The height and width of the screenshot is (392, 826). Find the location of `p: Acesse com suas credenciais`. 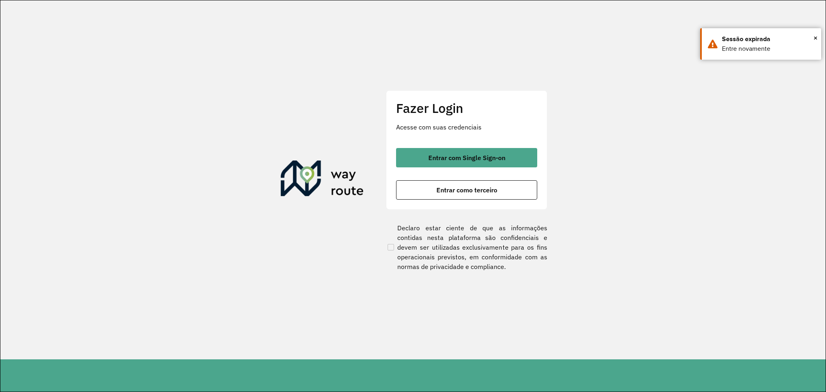

p: Acesse com suas credenciais is located at coordinates (467, 127).